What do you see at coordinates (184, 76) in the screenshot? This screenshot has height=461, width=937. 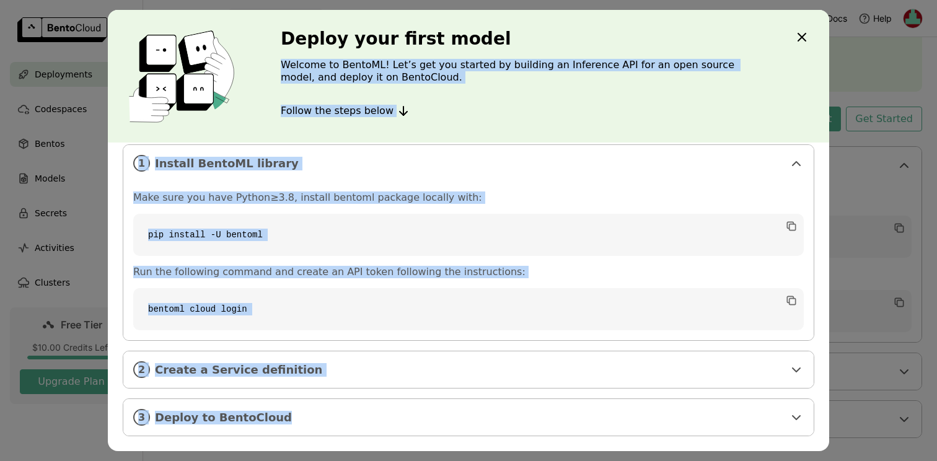 I see `img: cover onboarding` at bounding box center [184, 76].